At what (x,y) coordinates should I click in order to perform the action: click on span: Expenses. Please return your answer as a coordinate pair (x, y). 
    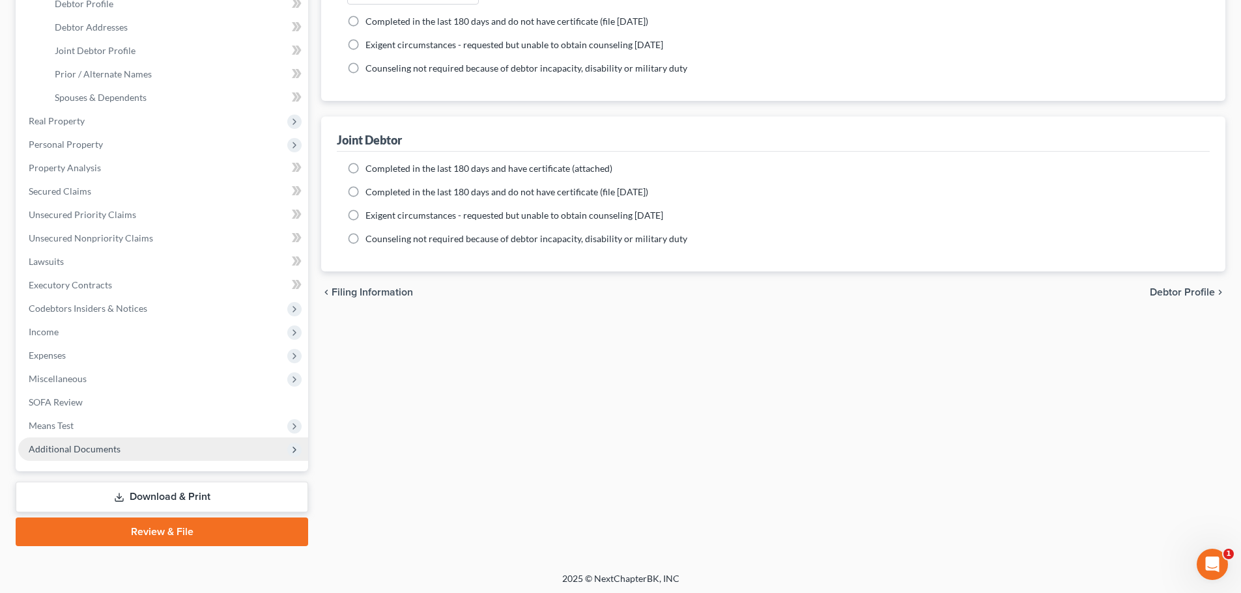
    Looking at the image, I should click on (47, 355).